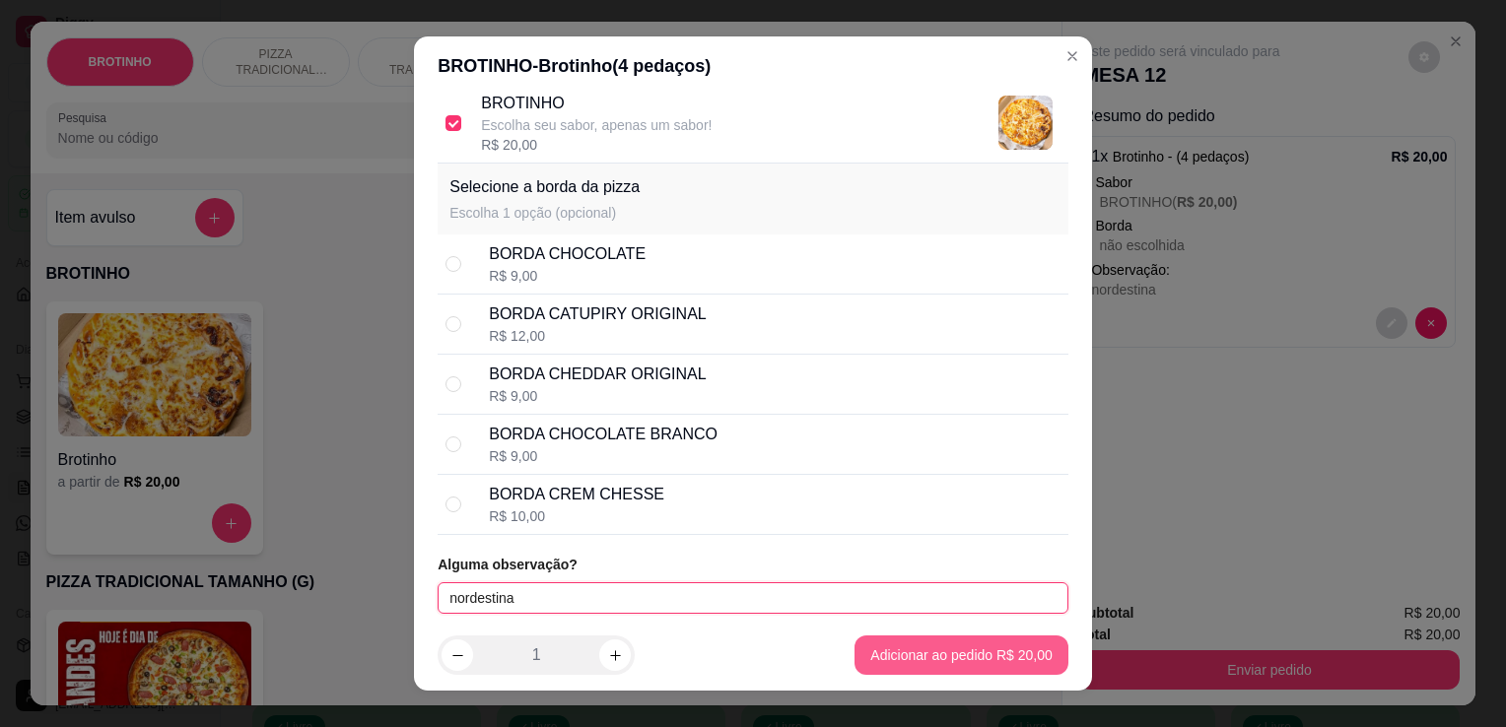 The image size is (1506, 727). What do you see at coordinates (753, 598) in the screenshot?
I see `input: Ex.: Não quero cebola, sem tomate...` at bounding box center [753, 598].